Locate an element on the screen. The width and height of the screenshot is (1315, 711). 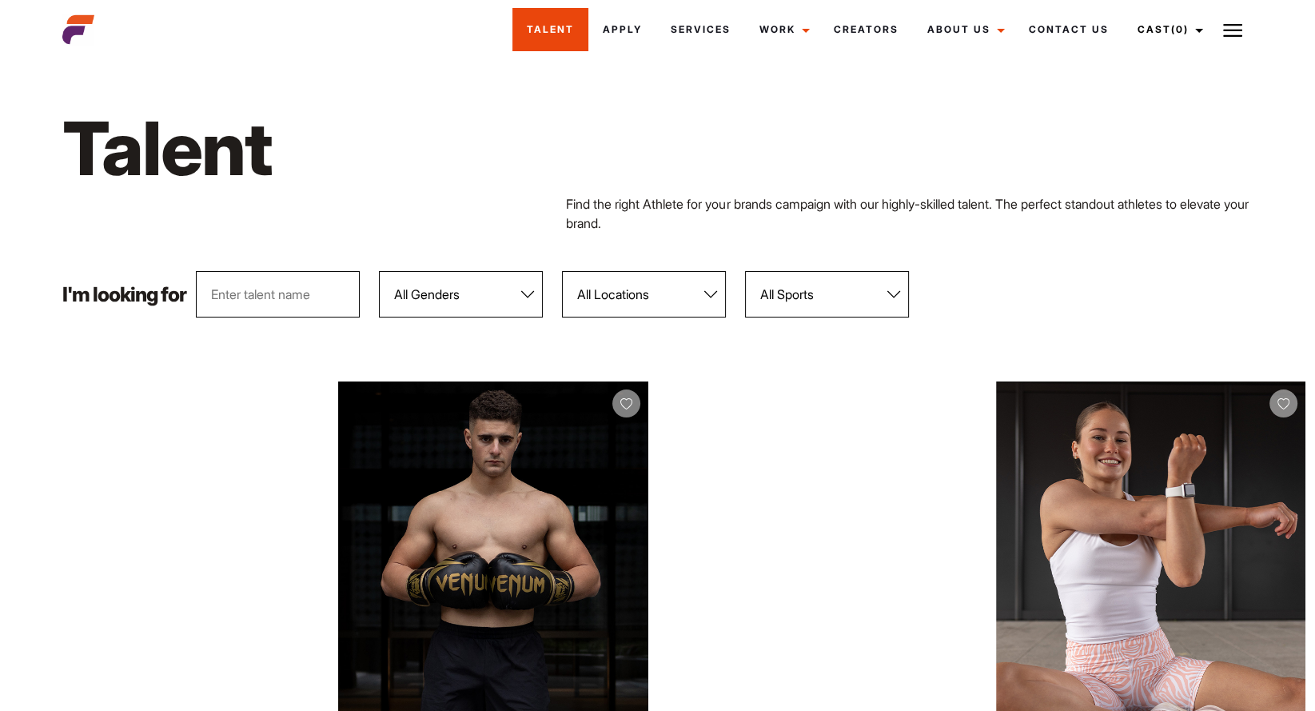
img: cropped-aefm-brand-fav-22-square.png is located at coordinates (78, 30).